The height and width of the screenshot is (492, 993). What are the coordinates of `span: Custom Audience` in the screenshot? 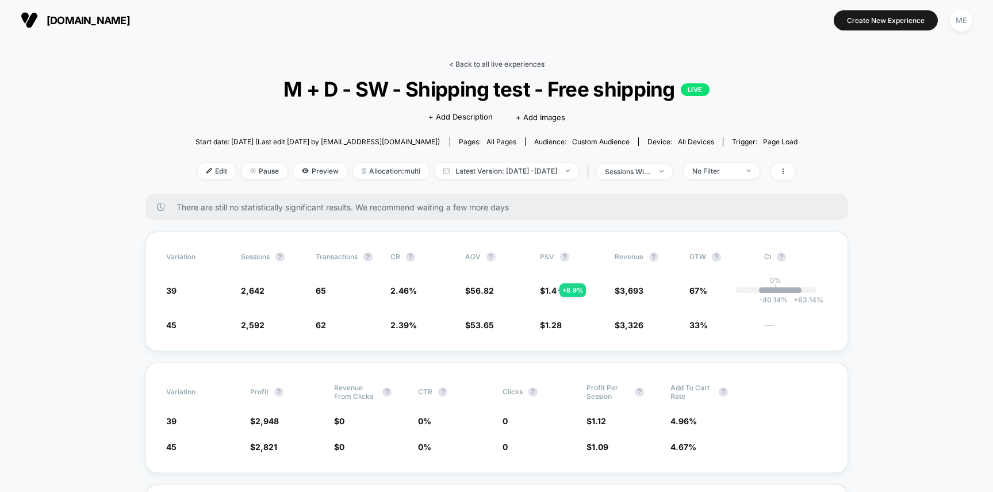 It's located at (601, 141).